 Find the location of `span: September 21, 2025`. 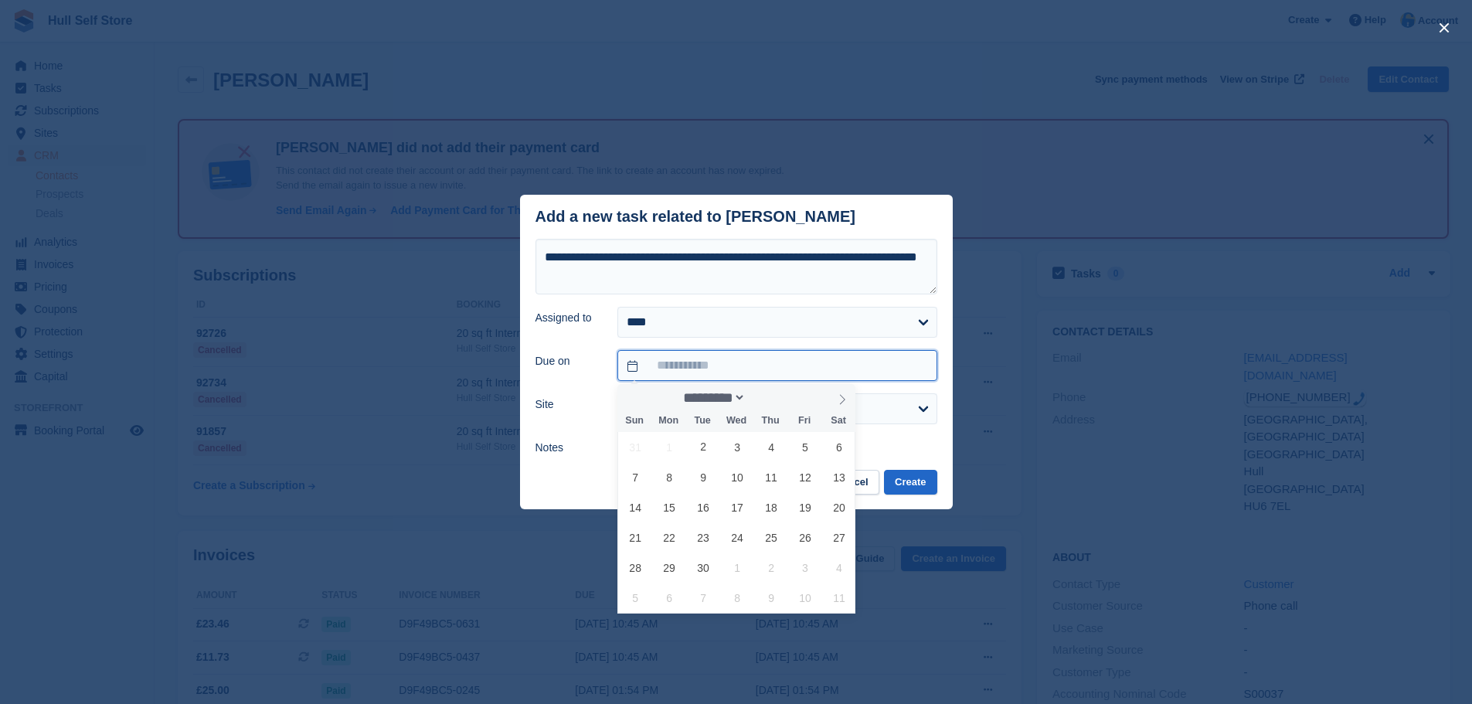

span: September 21, 2025 is located at coordinates (635, 537).